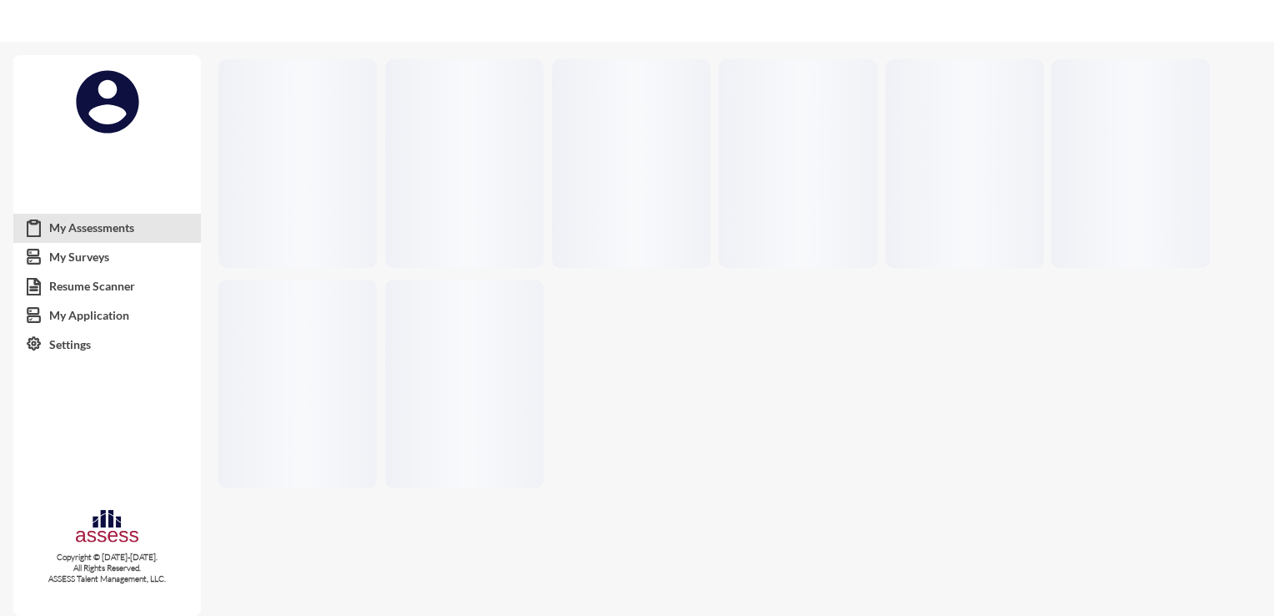 The image size is (1274, 616). What do you see at coordinates (107, 286) in the screenshot?
I see `button: Resume Scanner` at bounding box center [107, 286].